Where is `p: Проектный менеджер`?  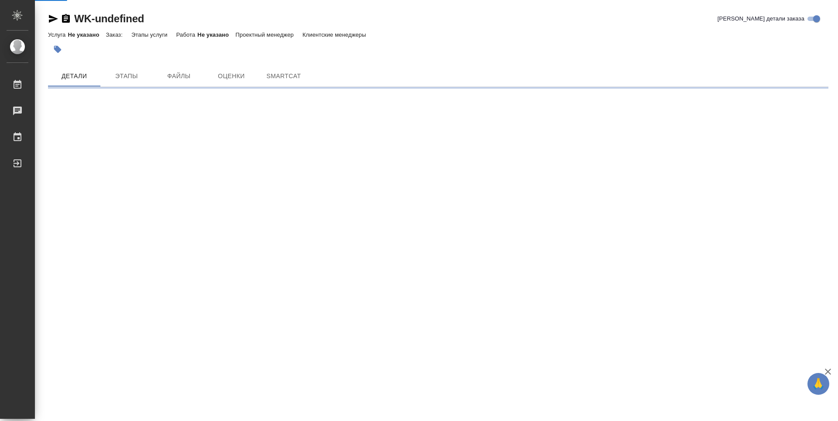 p: Проектный менеджер is located at coordinates (265, 34).